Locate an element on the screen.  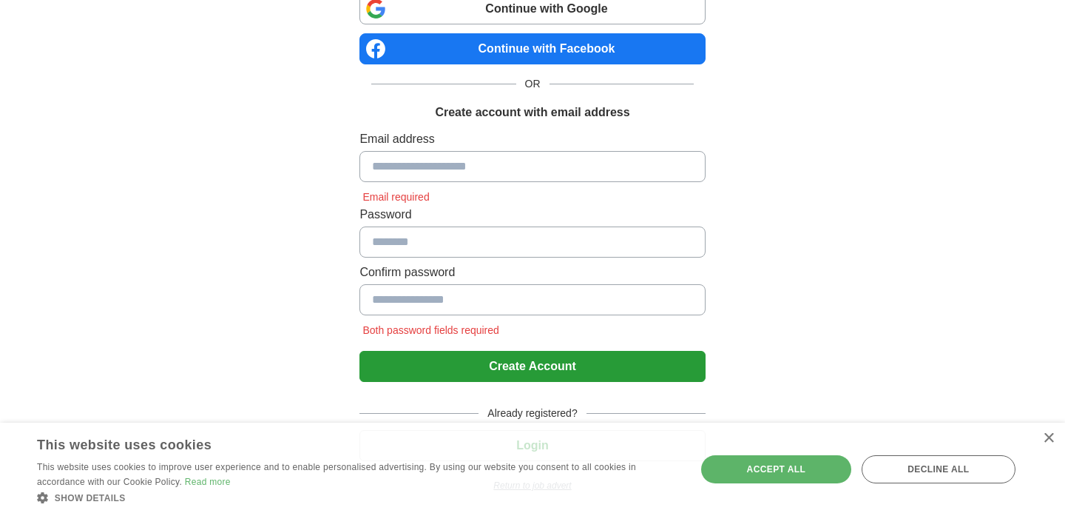
div: Show details is located at coordinates (357, 497).